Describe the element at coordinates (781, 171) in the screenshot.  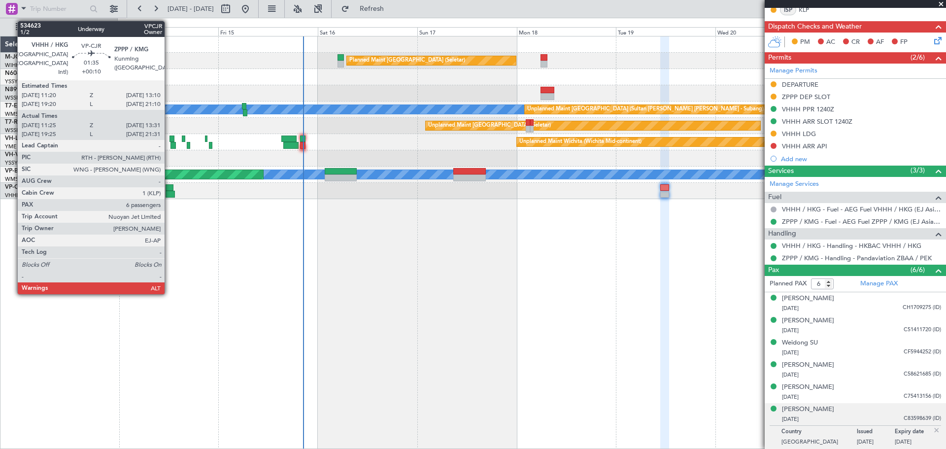
I see `span: Services` at that location.